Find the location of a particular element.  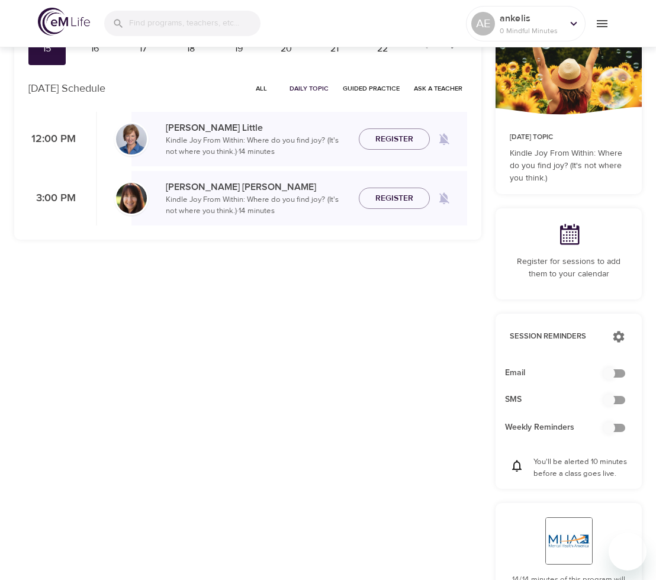

div: AE is located at coordinates (483, 24).